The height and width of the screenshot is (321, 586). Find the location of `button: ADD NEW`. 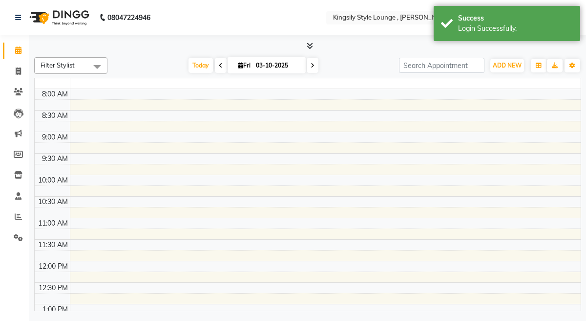

button: ADD NEW is located at coordinates (507, 65).